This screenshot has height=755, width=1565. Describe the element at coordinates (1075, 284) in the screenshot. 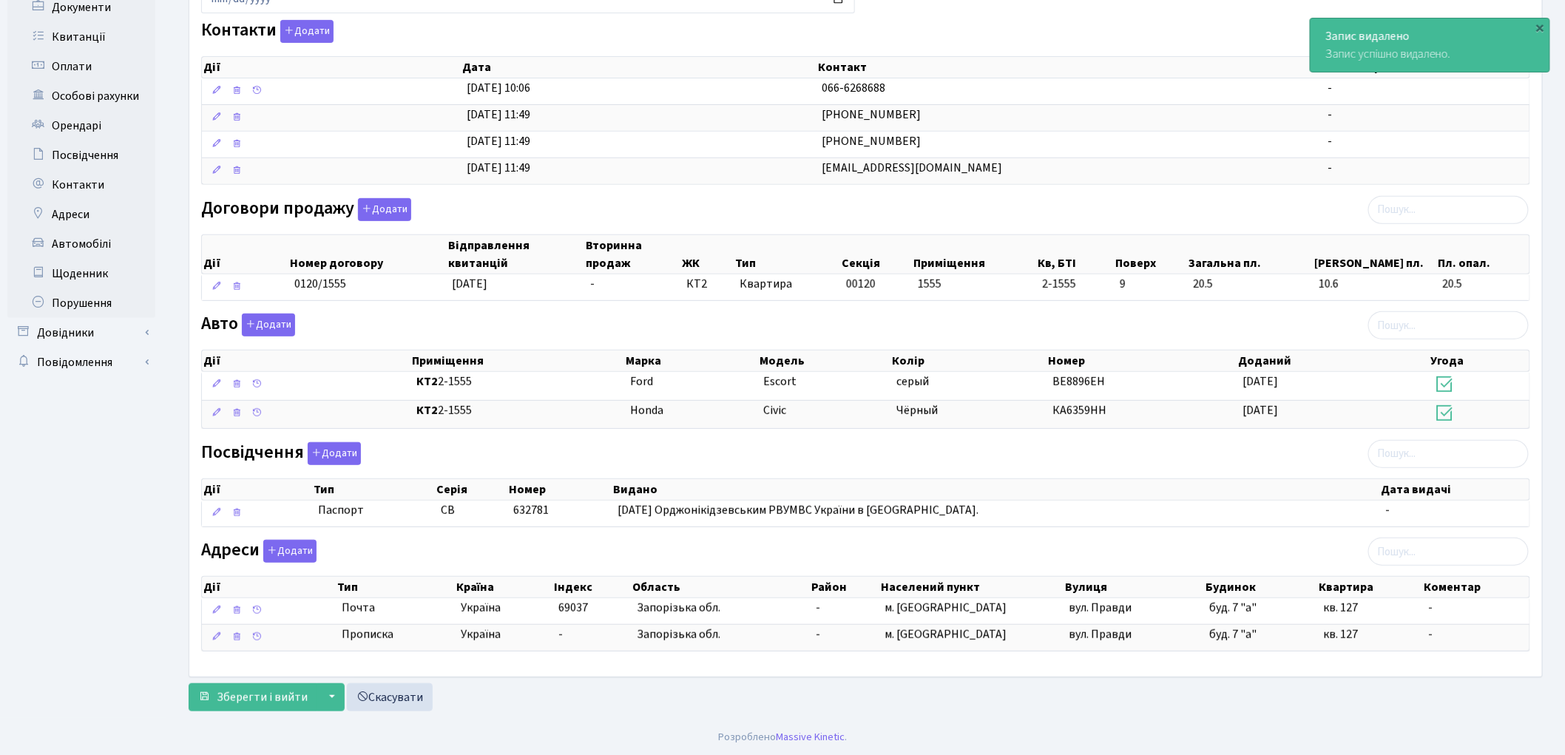

I see `span: 2-1555` at that location.